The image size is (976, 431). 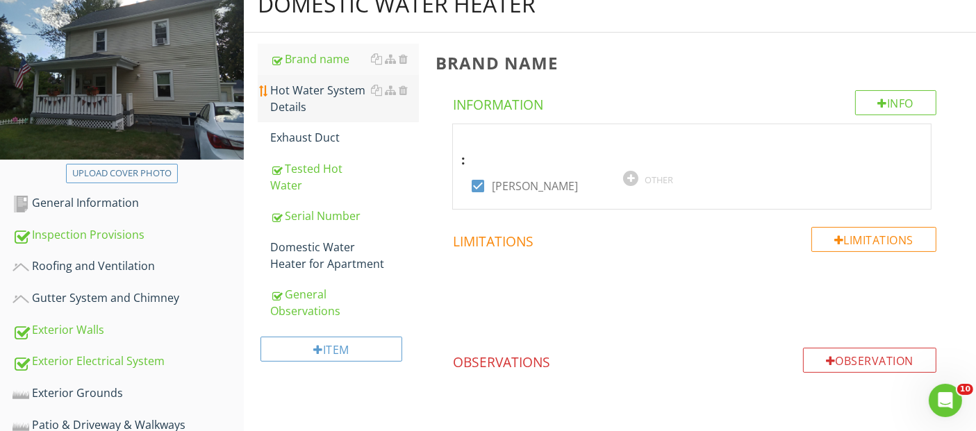 I want to click on div: Info, so click(x=896, y=103).